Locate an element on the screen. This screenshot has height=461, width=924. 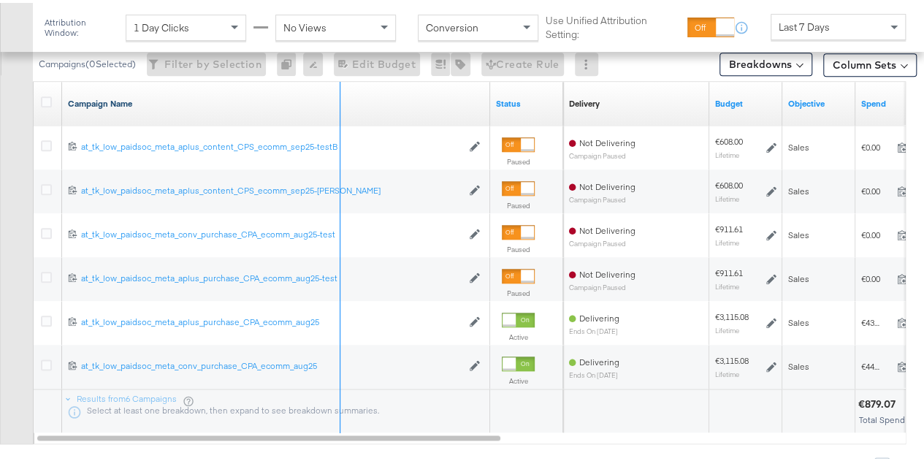
span: €434.32 is located at coordinates (876, 319).